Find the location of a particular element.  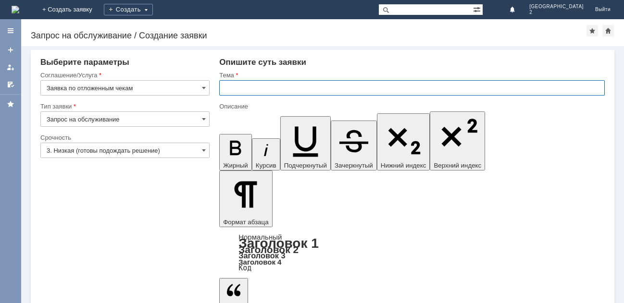

a: Код is located at coordinates (245, 268).